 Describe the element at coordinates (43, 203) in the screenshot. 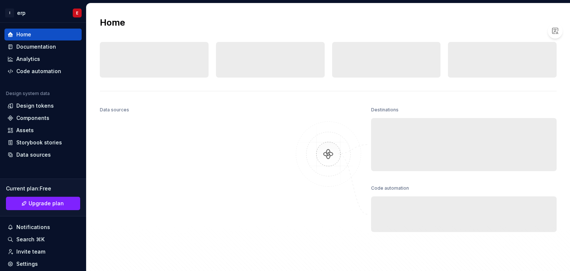

I see `a: Upgrade plan` at that location.